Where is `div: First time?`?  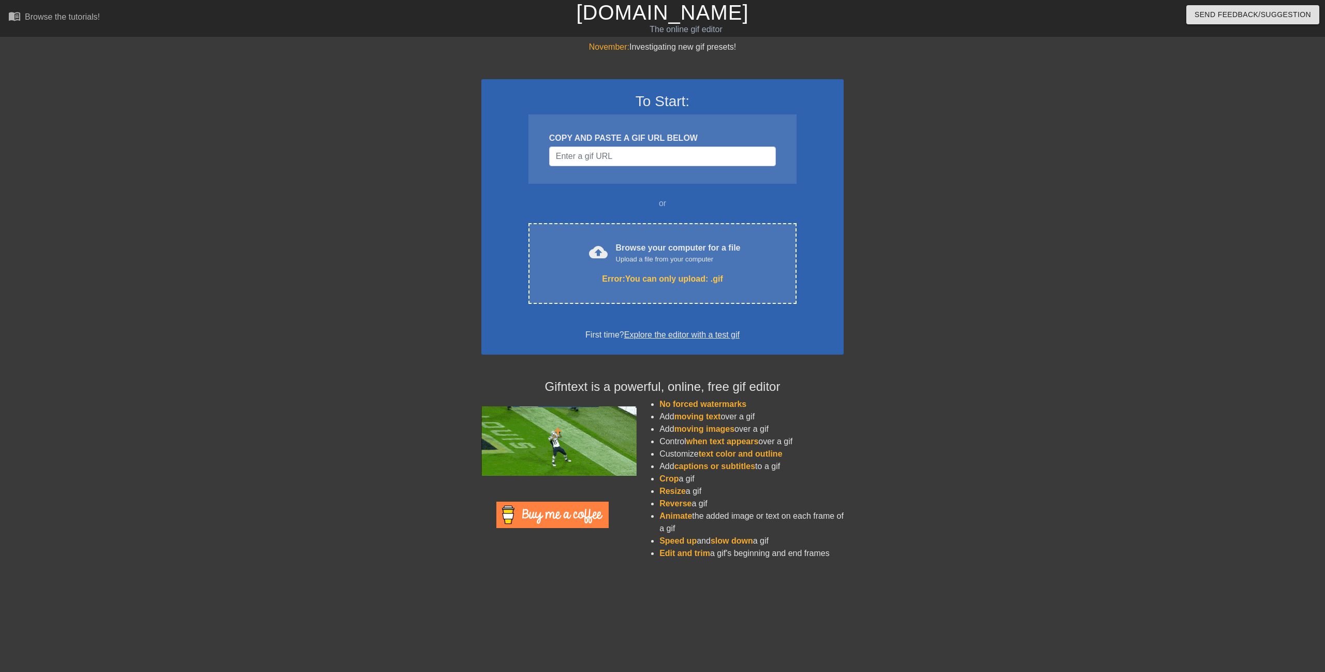 div: First time? is located at coordinates (662, 335).